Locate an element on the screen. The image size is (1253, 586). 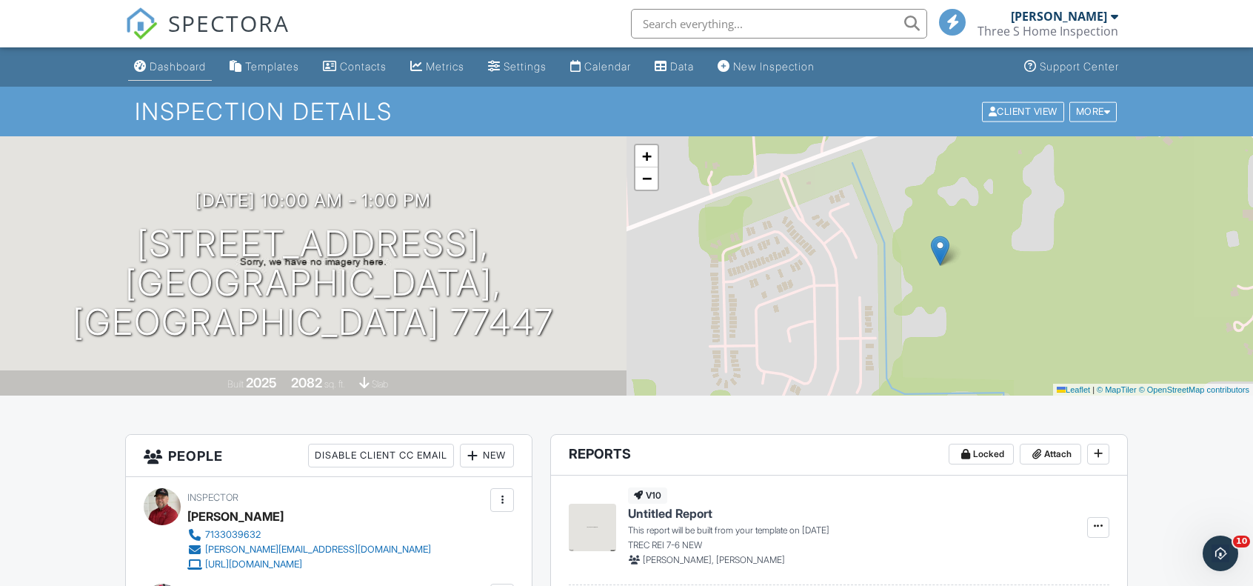
div: Dashboard is located at coordinates (178, 66).